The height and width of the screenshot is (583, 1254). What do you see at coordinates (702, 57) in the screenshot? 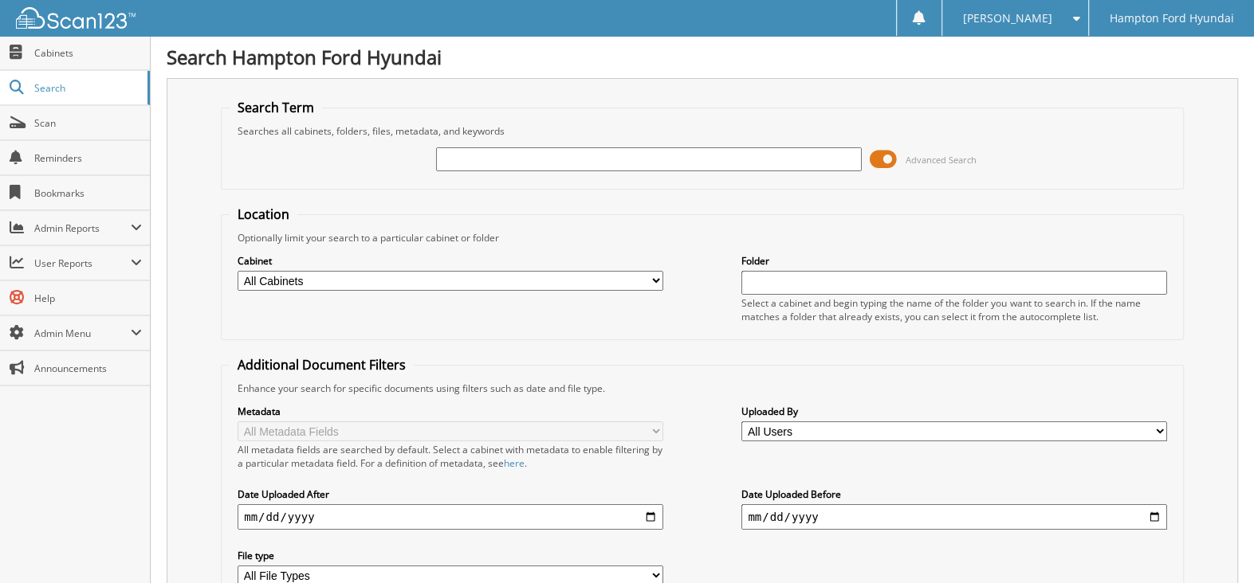
I see `h1: Search Hampton Ford Hyundai` at bounding box center [702, 57].